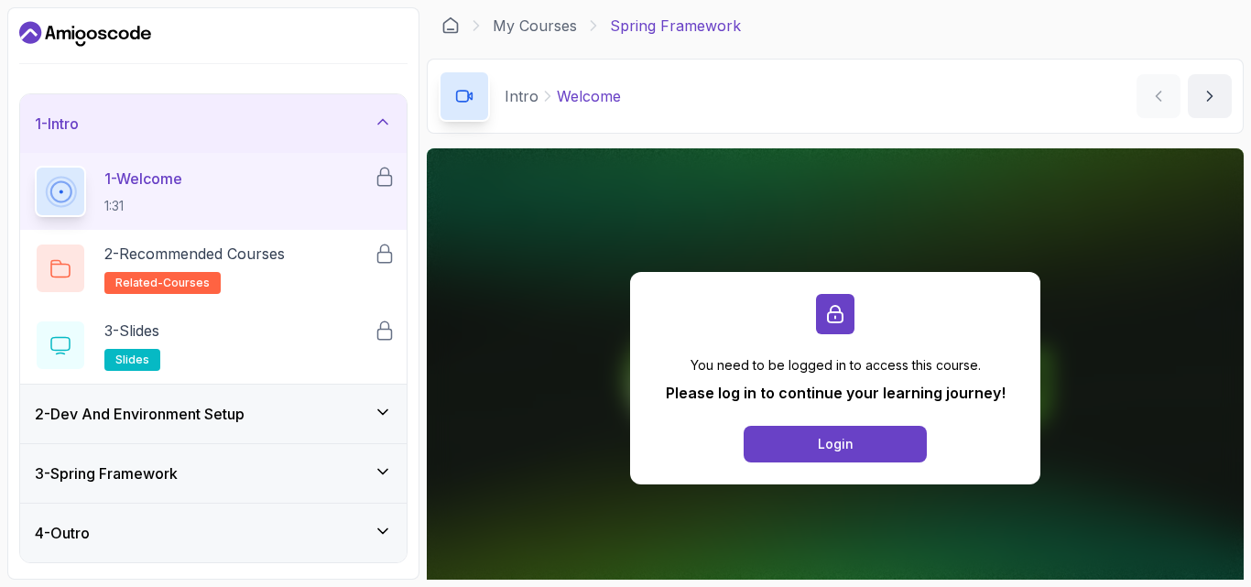 The height and width of the screenshot is (587, 1251). Describe the element at coordinates (143, 179) in the screenshot. I see `p: 1 - Welcome` at that location.